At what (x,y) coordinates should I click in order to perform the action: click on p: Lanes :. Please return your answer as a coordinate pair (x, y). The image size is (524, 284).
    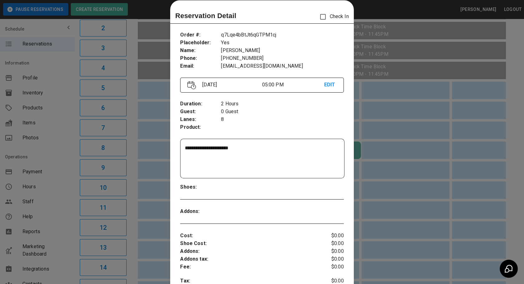
    Looking at the image, I should click on (201, 119).